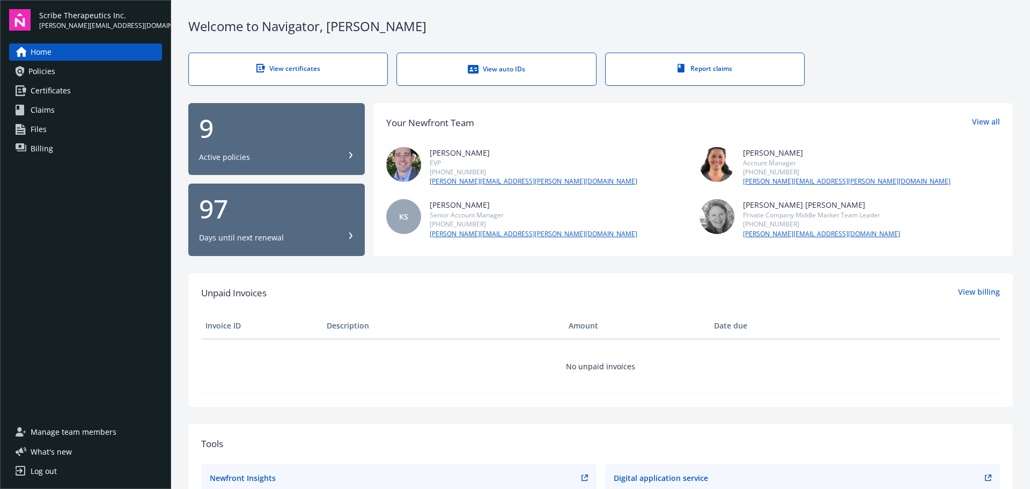  I want to click on div: 97, so click(276, 209).